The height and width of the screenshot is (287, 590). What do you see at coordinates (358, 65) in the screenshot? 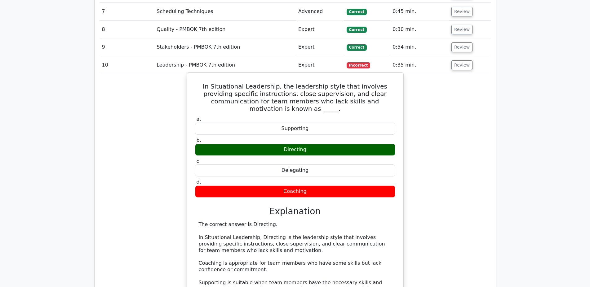
I see `span: Incorrect` at bounding box center [358, 65].